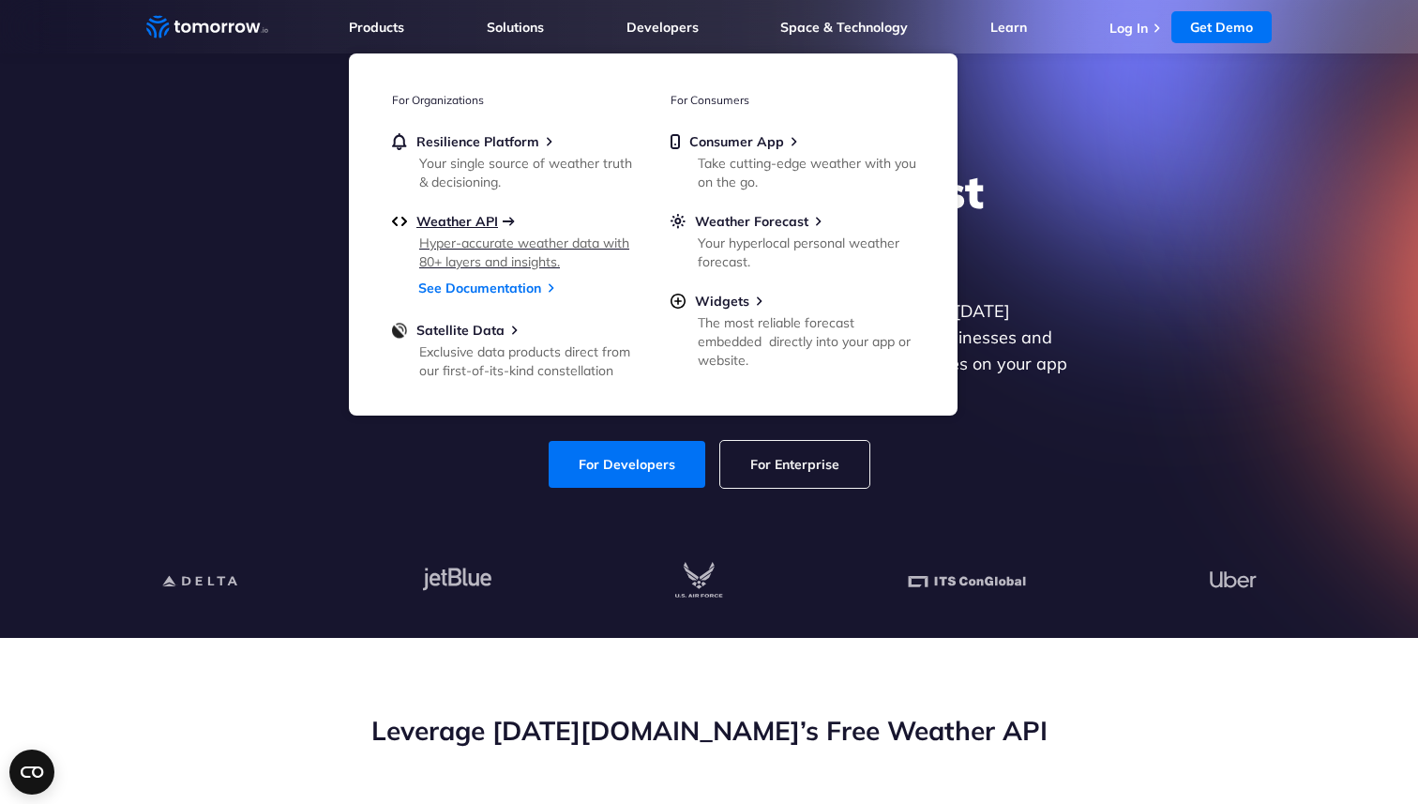 This screenshot has height=804, width=1418. I want to click on h3: For Organizations, so click(514, 99).